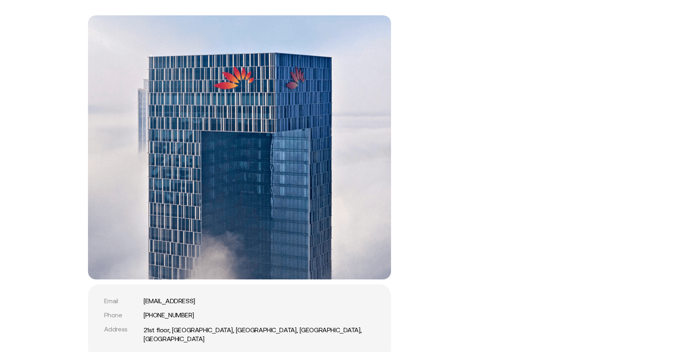  I want to click on div: Address, so click(122, 329).